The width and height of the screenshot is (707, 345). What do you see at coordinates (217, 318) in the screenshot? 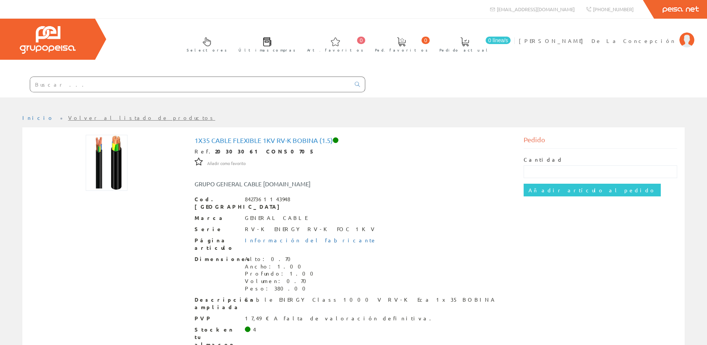
I see `span: PVP` at bounding box center [217, 318].